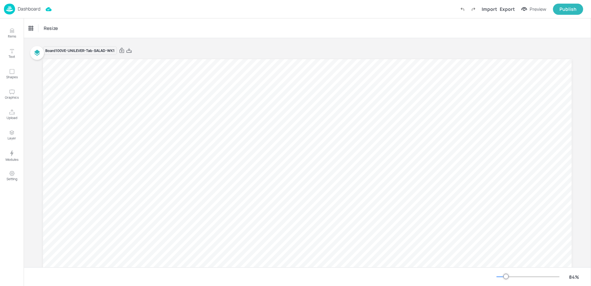  What do you see at coordinates (51, 28) in the screenshot?
I see `span: Resize` at bounding box center [51, 28].